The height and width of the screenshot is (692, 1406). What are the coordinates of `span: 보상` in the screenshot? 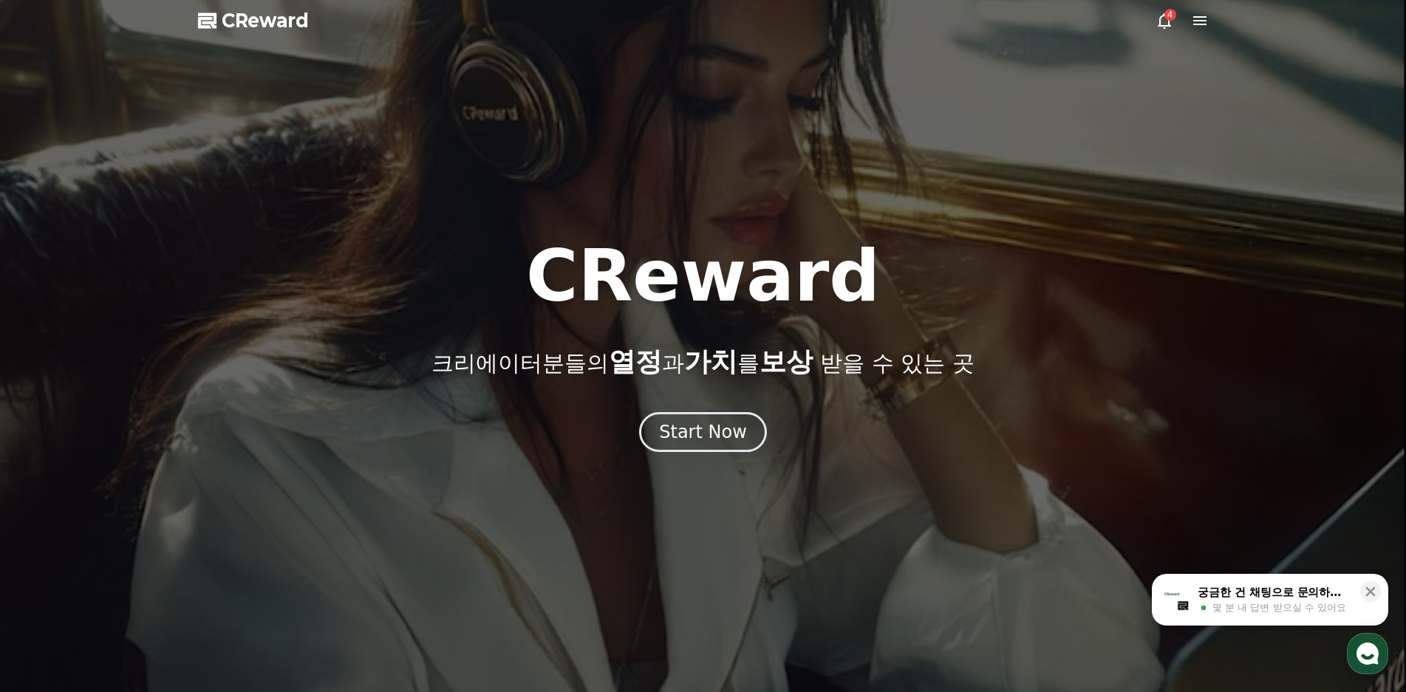 It's located at (786, 361).